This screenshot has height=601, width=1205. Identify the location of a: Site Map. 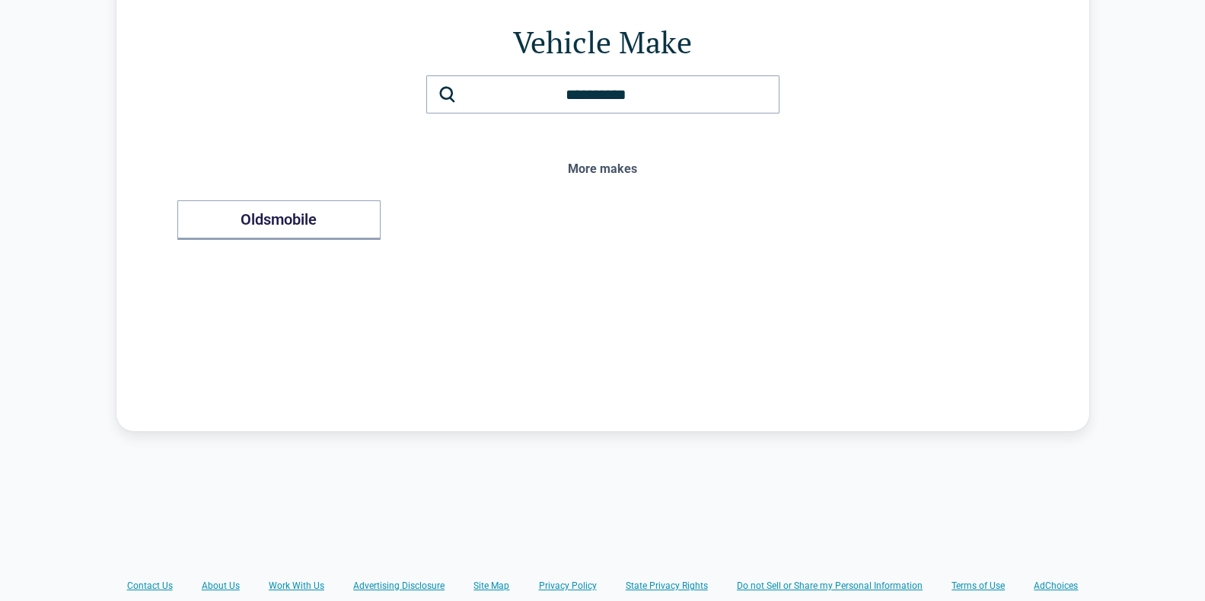
(491, 586).